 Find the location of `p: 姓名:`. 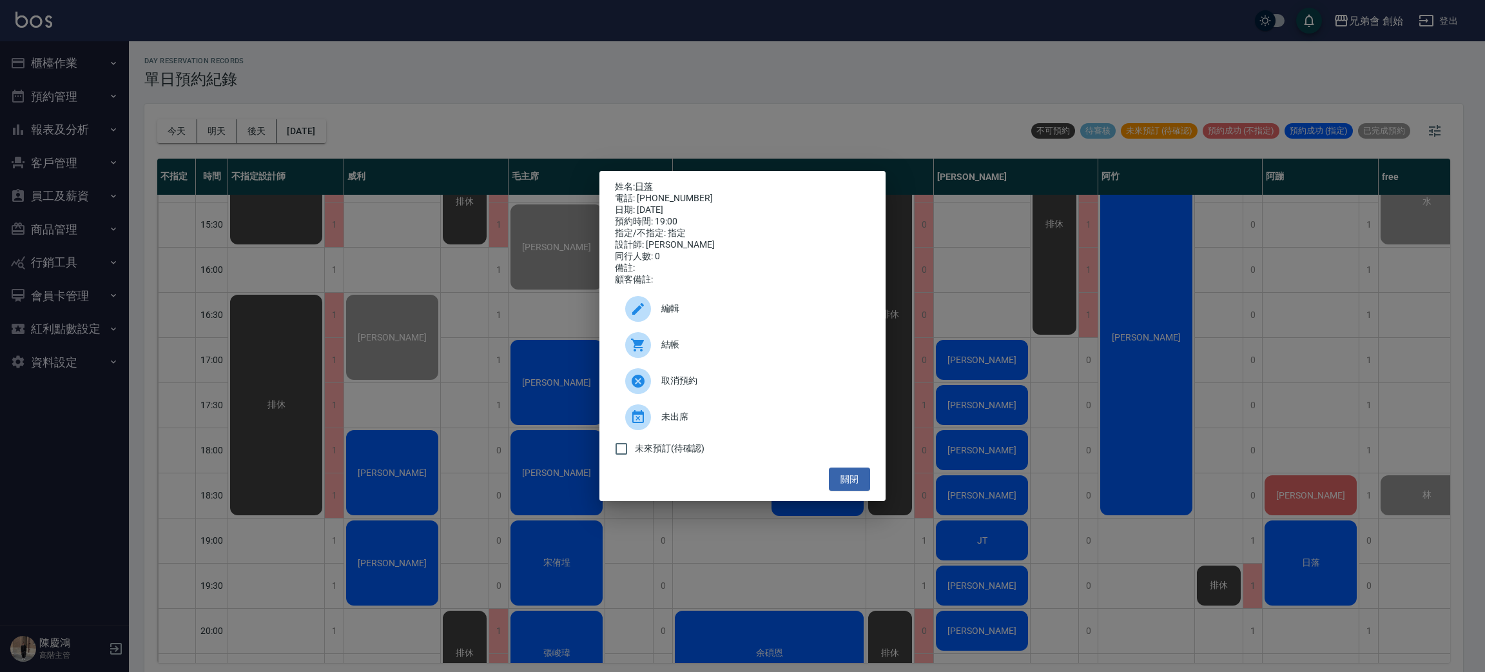

p: 姓名: is located at coordinates (743, 187).